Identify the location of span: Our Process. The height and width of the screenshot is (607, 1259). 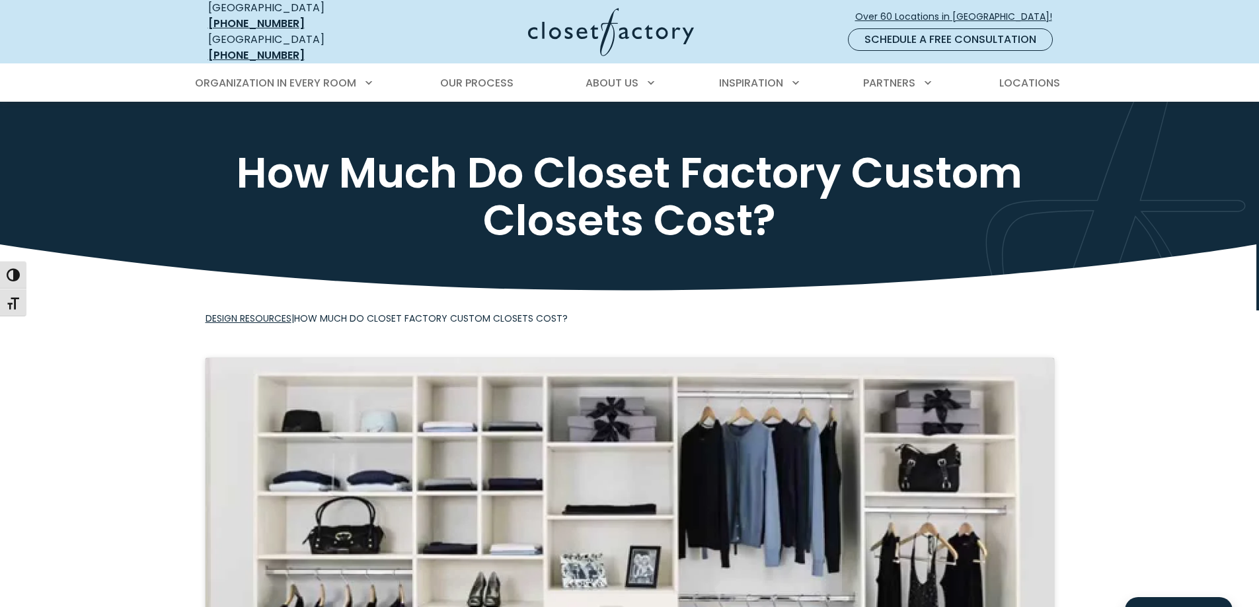
(476, 83).